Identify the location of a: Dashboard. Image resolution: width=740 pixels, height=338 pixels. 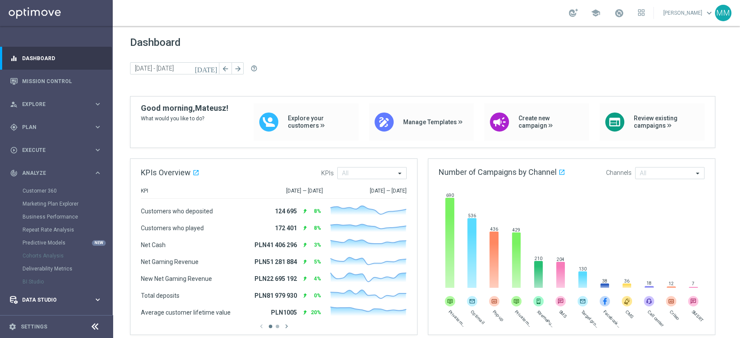
(62, 58).